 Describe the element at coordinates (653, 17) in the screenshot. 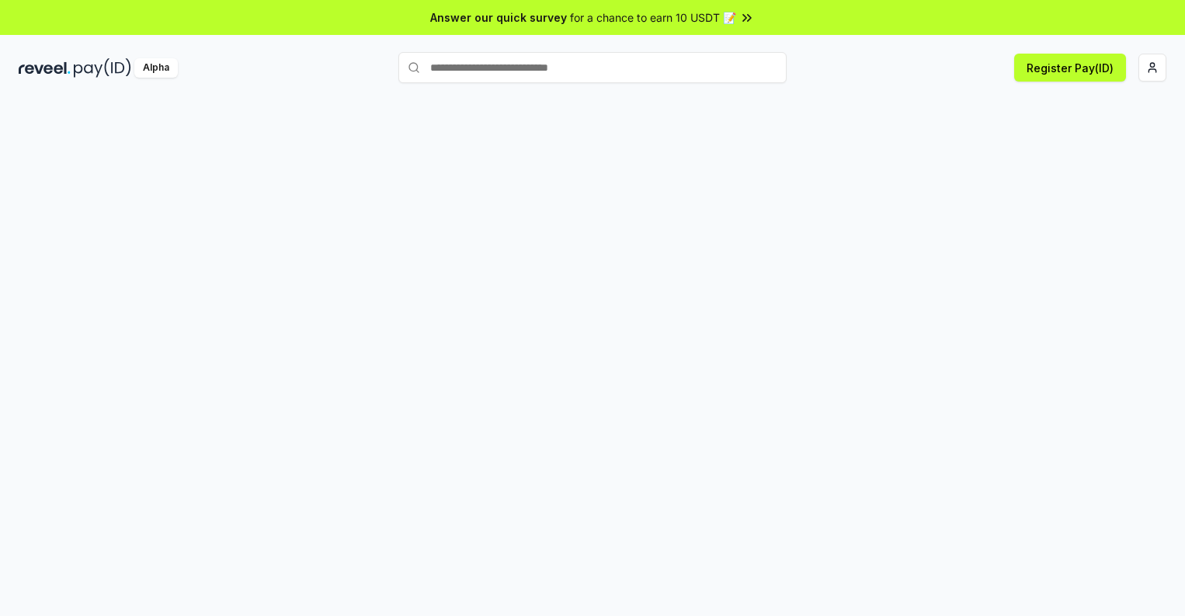

I see `span: for a chance to earn 10 USDT 📝` at that location.